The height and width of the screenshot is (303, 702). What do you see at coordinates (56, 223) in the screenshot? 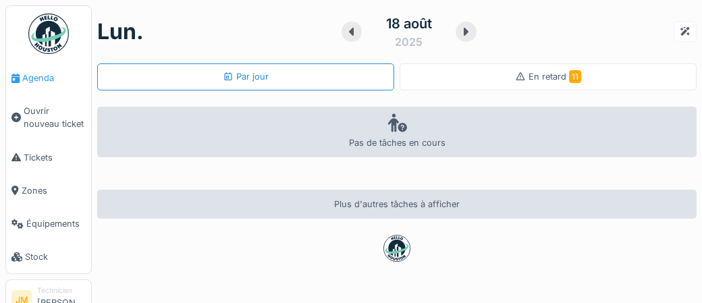
I see `span: Équipements` at bounding box center [56, 223].